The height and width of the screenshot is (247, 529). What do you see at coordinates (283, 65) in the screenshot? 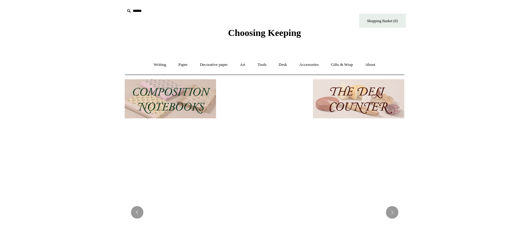
I see `a: Desk` at bounding box center [283, 65].